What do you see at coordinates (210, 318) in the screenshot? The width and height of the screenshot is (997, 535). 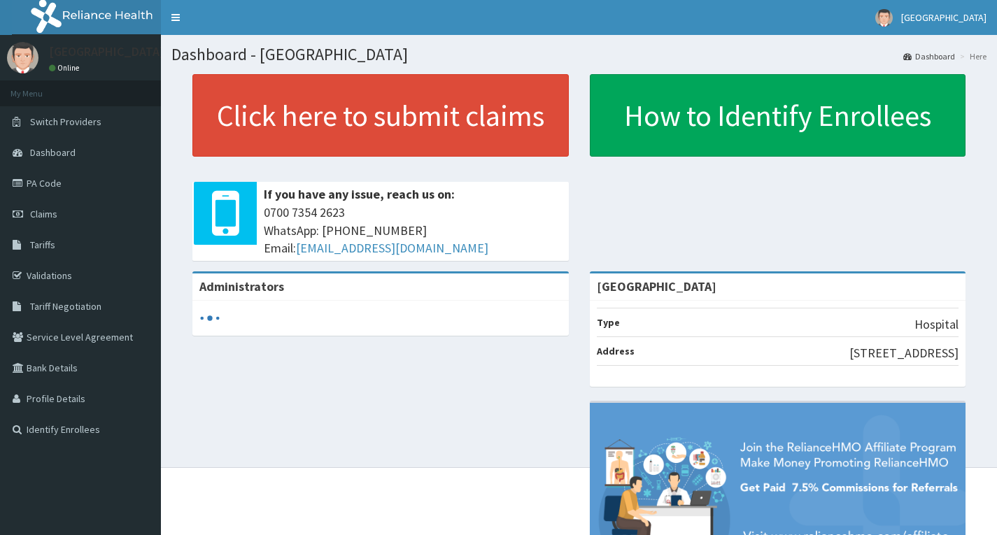 I see `svg: audio-loading` at bounding box center [210, 318].